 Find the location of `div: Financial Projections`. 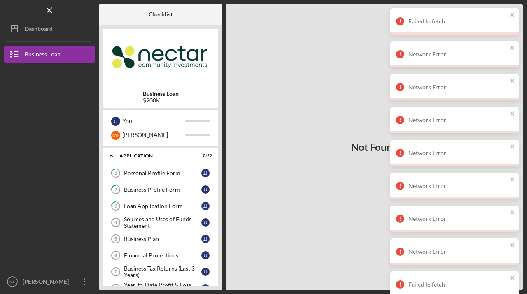

div: Financial Projections is located at coordinates (163, 256).